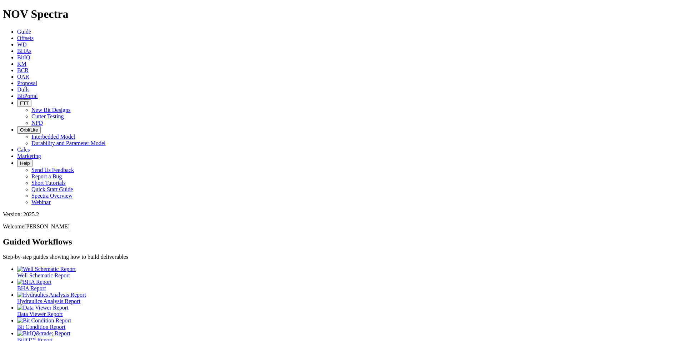 Image resolution: width=683 pixels, height=341 pixels. I want to click on span: BCR, so click(23, 70).